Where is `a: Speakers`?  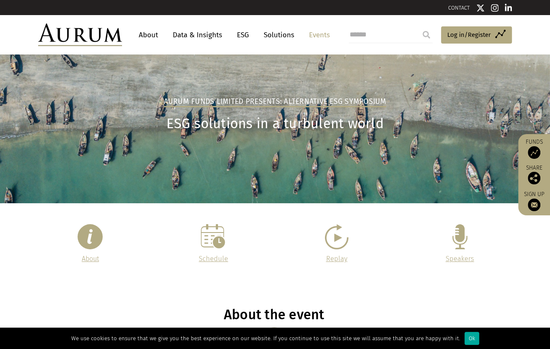 a: Speakers is located at coordinates (460, 259).